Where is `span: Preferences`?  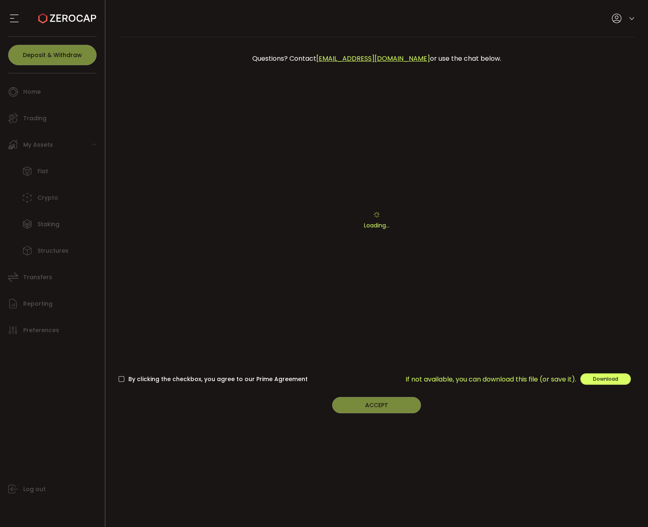 span: Preferences is located at coordinates (41, 330).